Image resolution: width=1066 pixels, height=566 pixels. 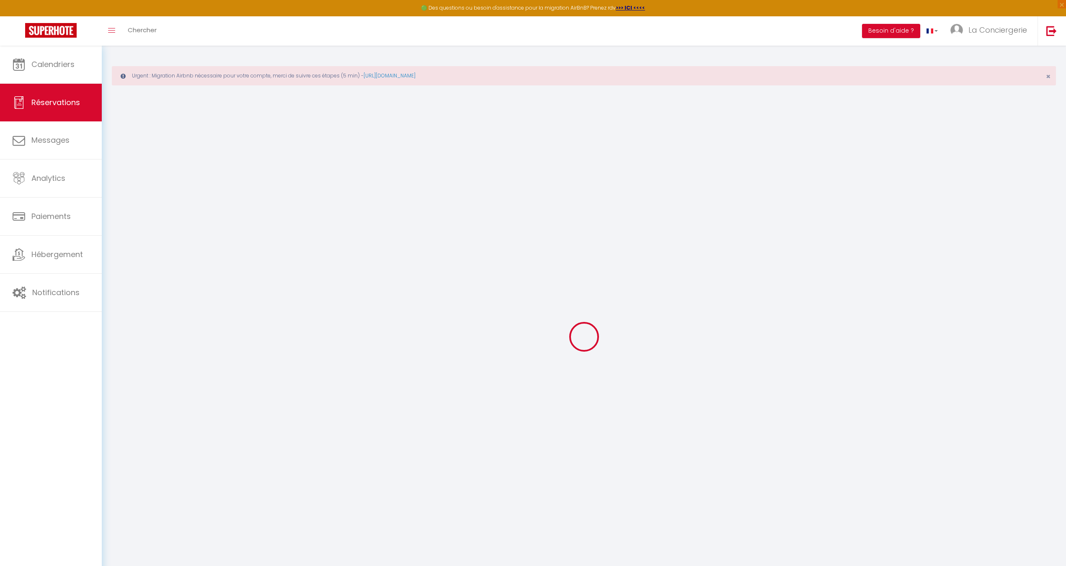 What do you see at coordinates (1051, 31) in the screenshot?
I see `img: logout` at bounding box center [1051, 31].